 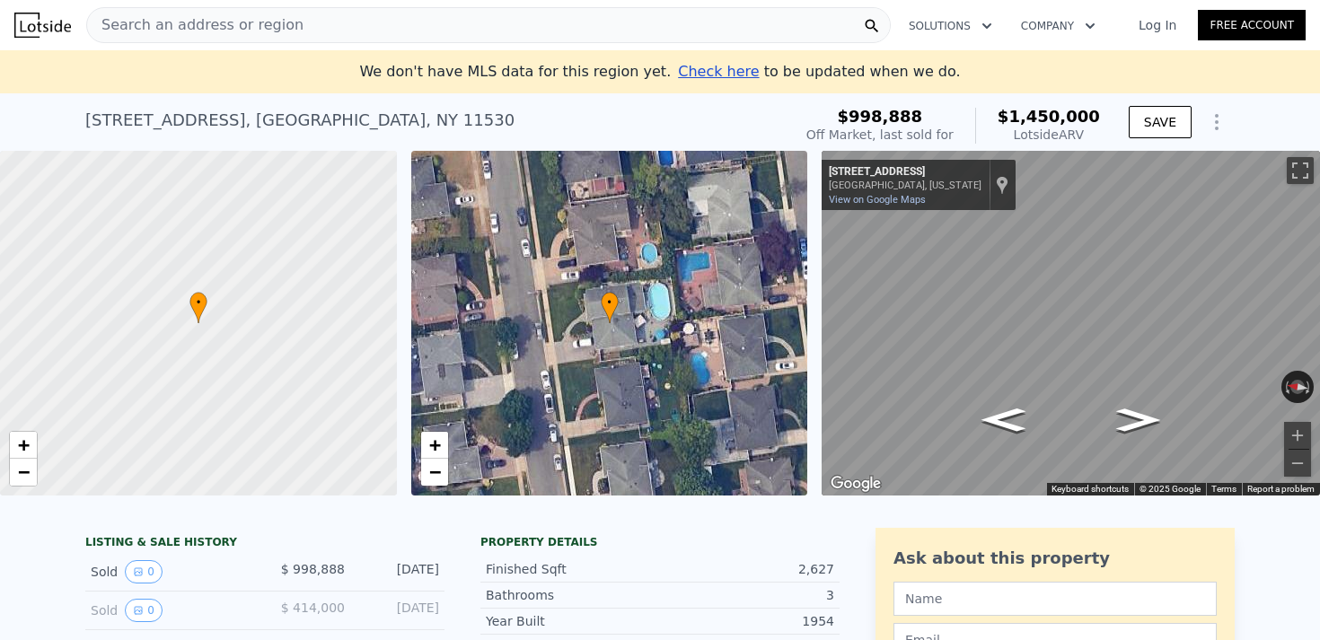 I want to click on a: Show location on map, so click(x=1002, y=185).